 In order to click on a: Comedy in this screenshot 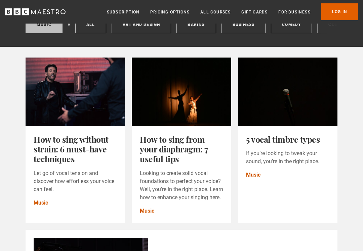, I will do `click(291, 25)`.